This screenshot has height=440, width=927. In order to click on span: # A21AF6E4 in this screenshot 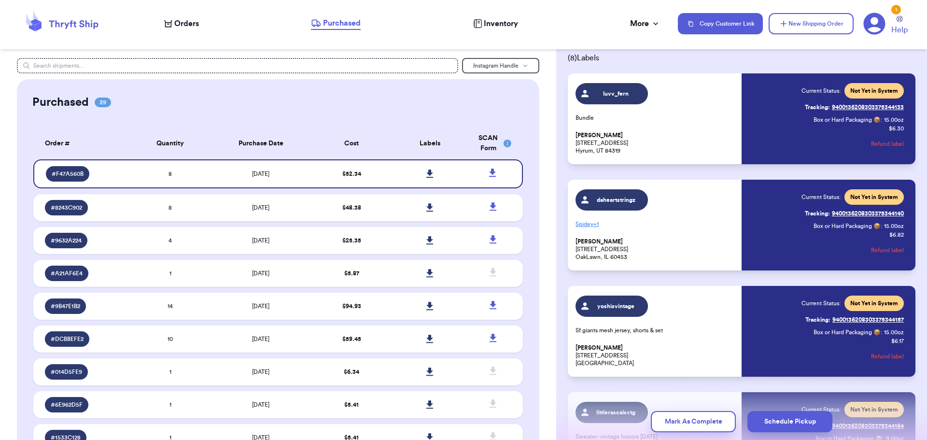, I will do `click(67, 273)`.